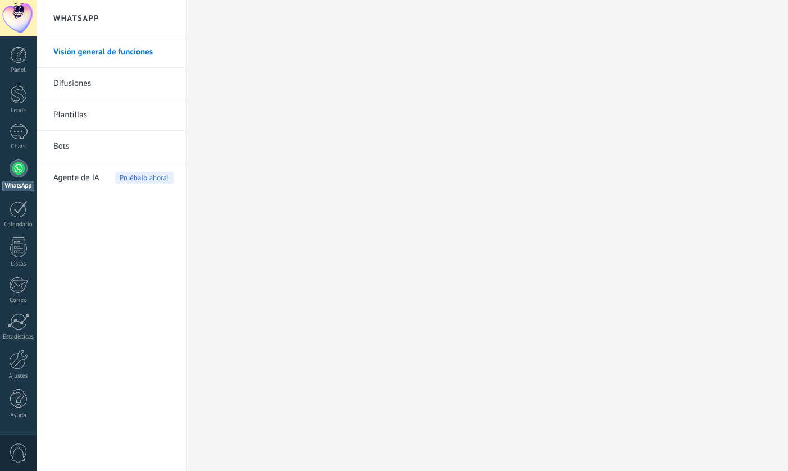 This screenshot has height=471, width=788. Describe the element at coordinates (18, 186) in the screenshot. I see `div: WhatsApp` at that location.